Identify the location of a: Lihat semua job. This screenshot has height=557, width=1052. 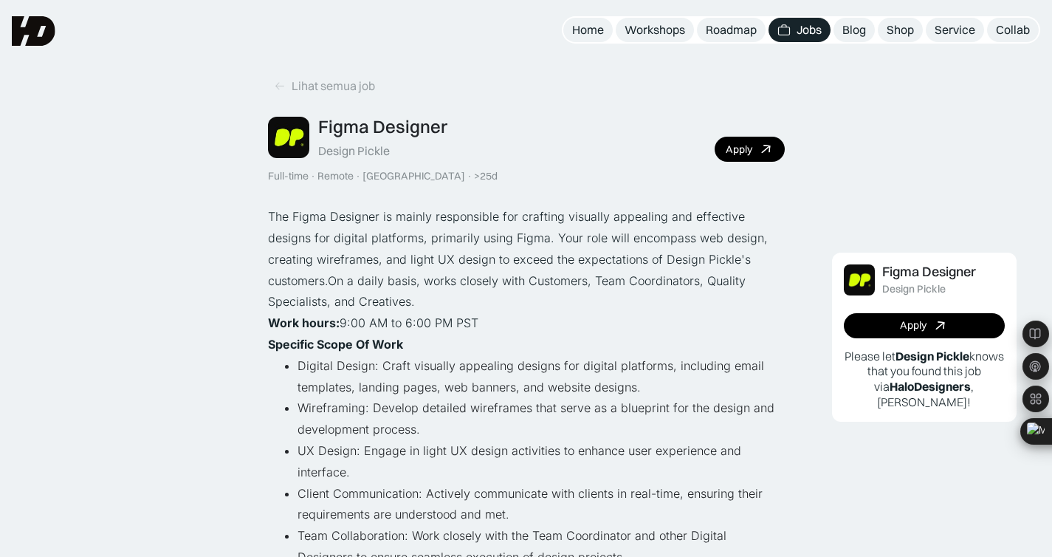
(324, 86).